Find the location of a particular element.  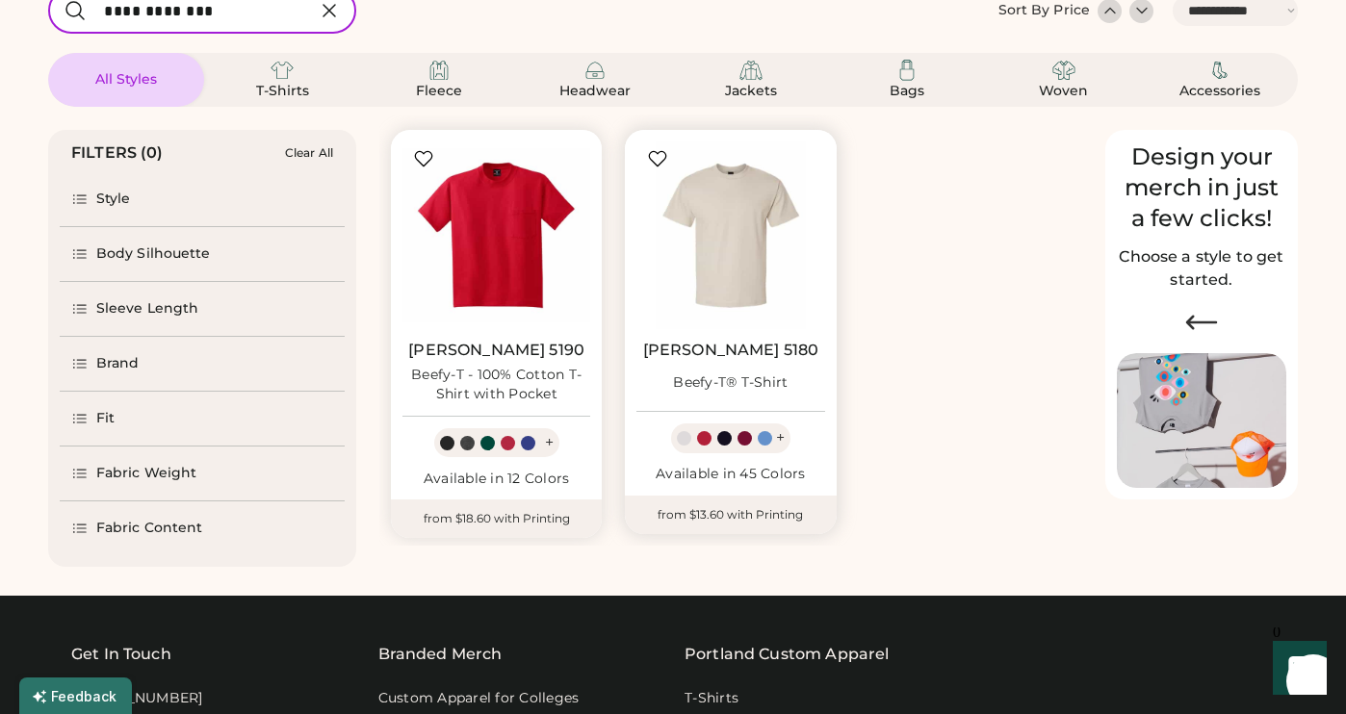

a: Custom Apparel for Colleges is located at coordinates (478, 699).